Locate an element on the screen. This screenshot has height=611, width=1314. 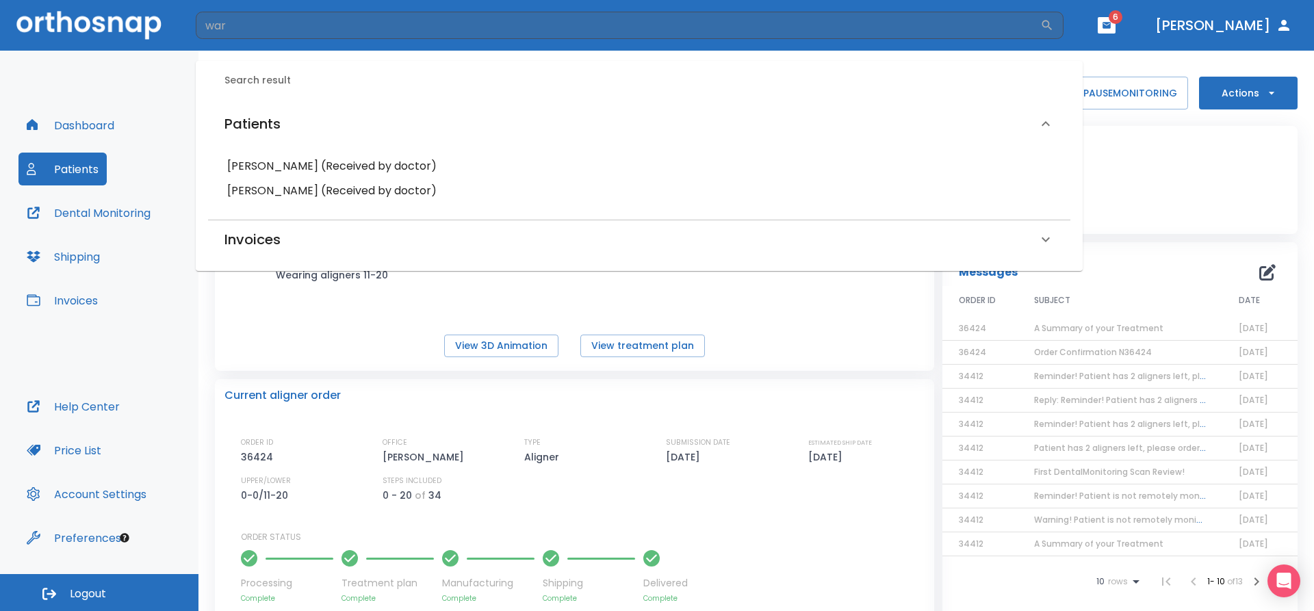
a: Invoices is located at coordinates (62, 301).